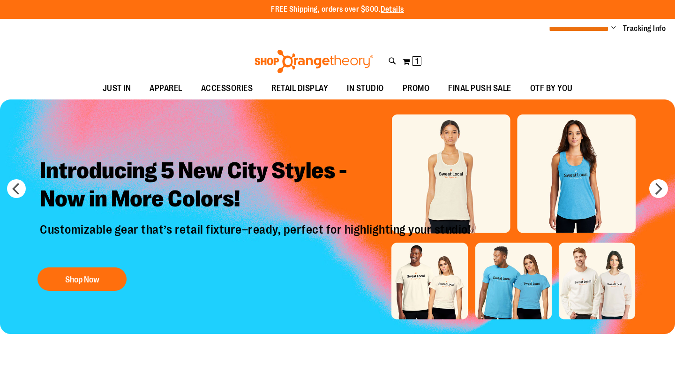  What do you see at coordinates (300, 89) in the screenshot?
I see `a: RETAIL DISPLAY` at bounding box center [300, 89].